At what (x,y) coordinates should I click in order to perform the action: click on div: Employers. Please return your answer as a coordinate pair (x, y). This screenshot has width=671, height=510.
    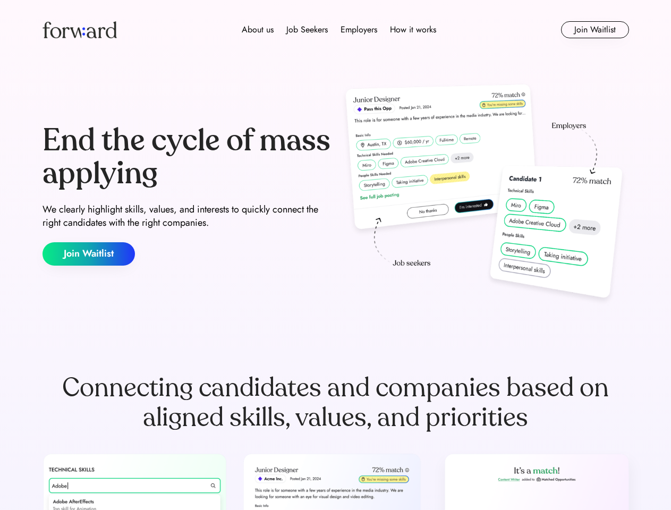
    Looking at the image, I should click on (358, 30).